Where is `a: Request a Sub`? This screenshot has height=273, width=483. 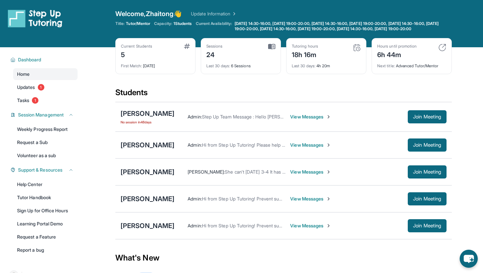 a: Request a Sub is located at coordinates (45, 143).